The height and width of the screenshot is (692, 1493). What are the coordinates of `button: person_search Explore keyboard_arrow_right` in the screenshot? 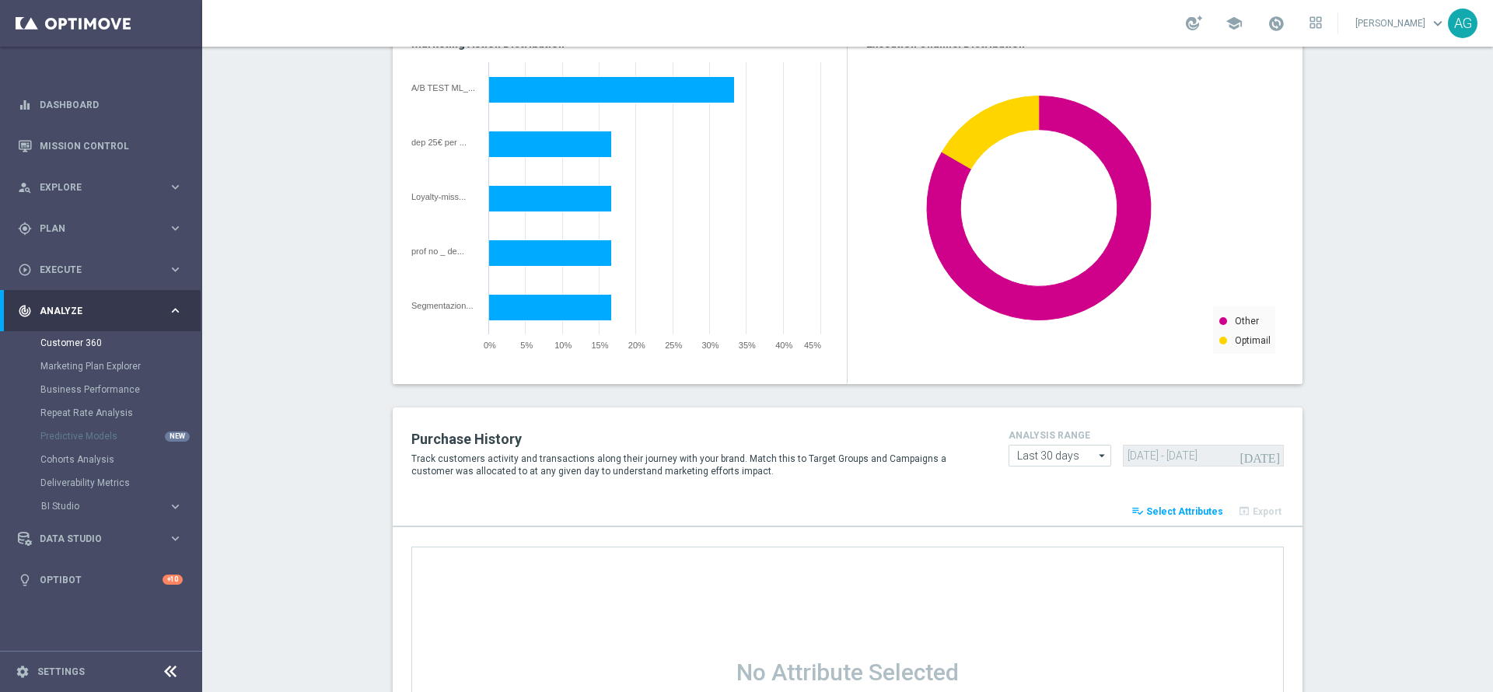 It's located at (100, 187).